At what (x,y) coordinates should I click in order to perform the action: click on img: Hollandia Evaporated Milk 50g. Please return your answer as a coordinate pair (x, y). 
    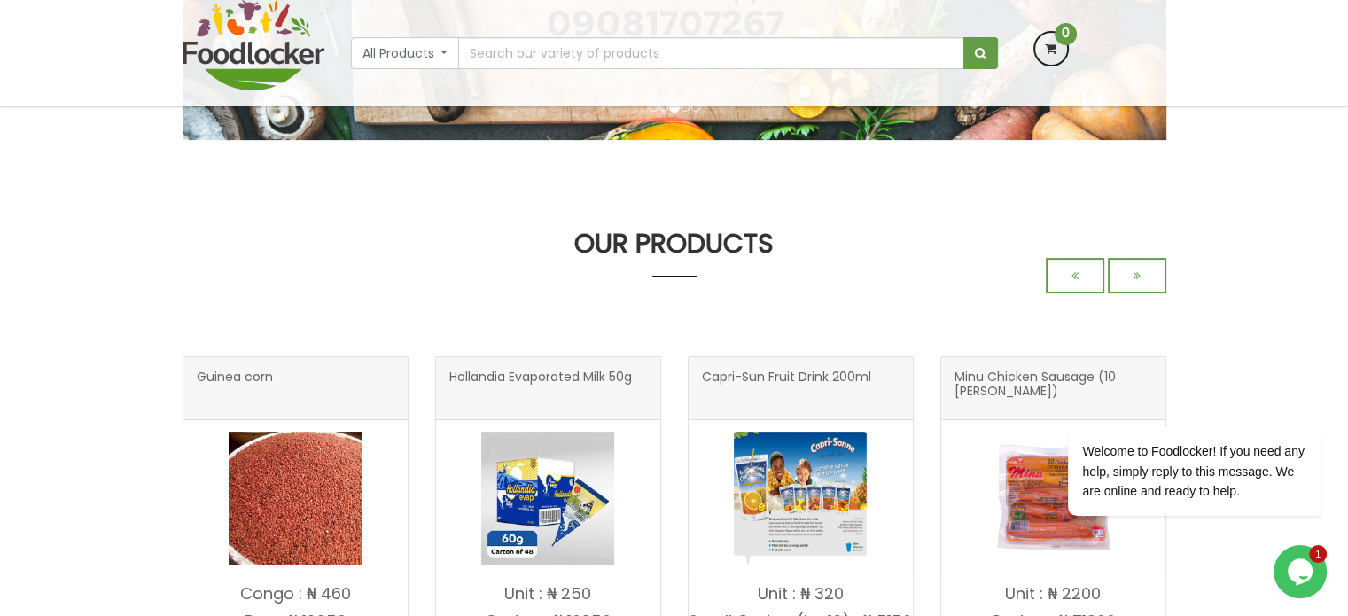
    Looking at the image, I should click on (548, 498).